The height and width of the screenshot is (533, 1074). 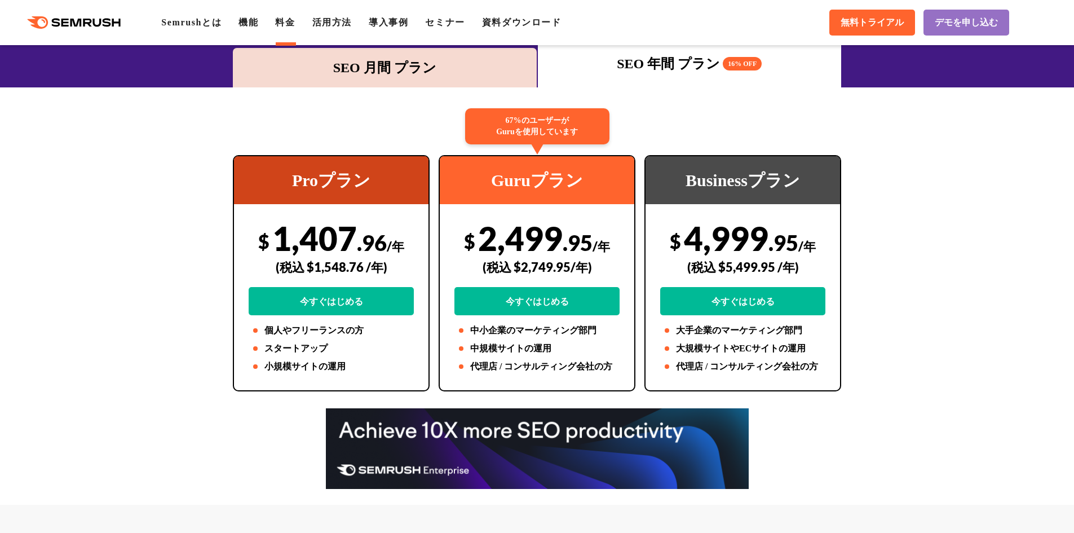 What do you see at coordinates (742, 267) in the screenshot?
I see `div: 4,999` at bounding box center [742, 267].